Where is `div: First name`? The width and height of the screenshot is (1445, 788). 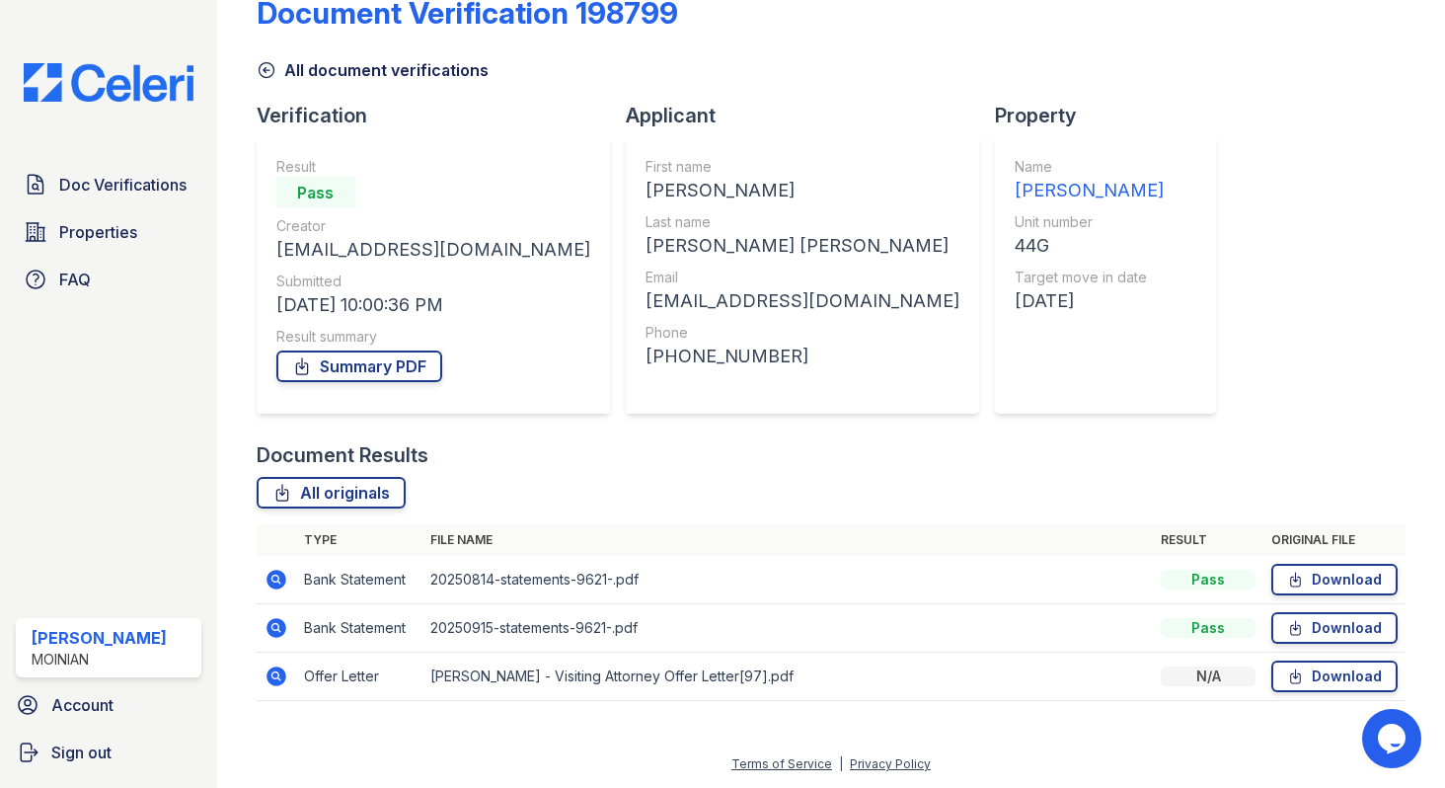
div: First name is located at coordinates (802, 167).